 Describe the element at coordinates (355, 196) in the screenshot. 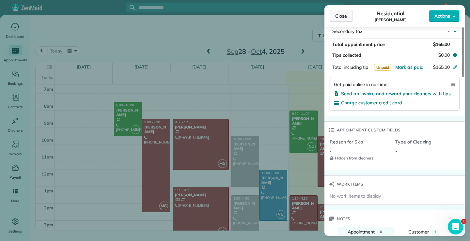

I see `span: No work items to display` at that location.